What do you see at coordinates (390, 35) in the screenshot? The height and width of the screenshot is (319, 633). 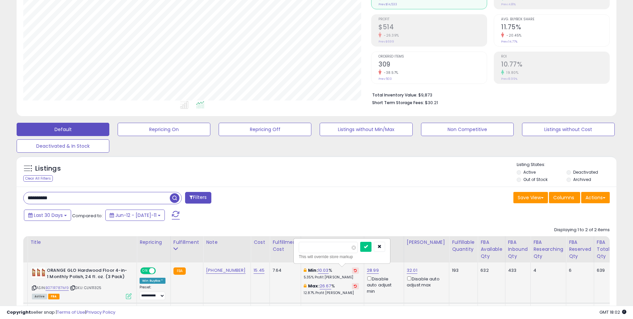 I see `small: -26.39%` at bounding box center [390, 35].